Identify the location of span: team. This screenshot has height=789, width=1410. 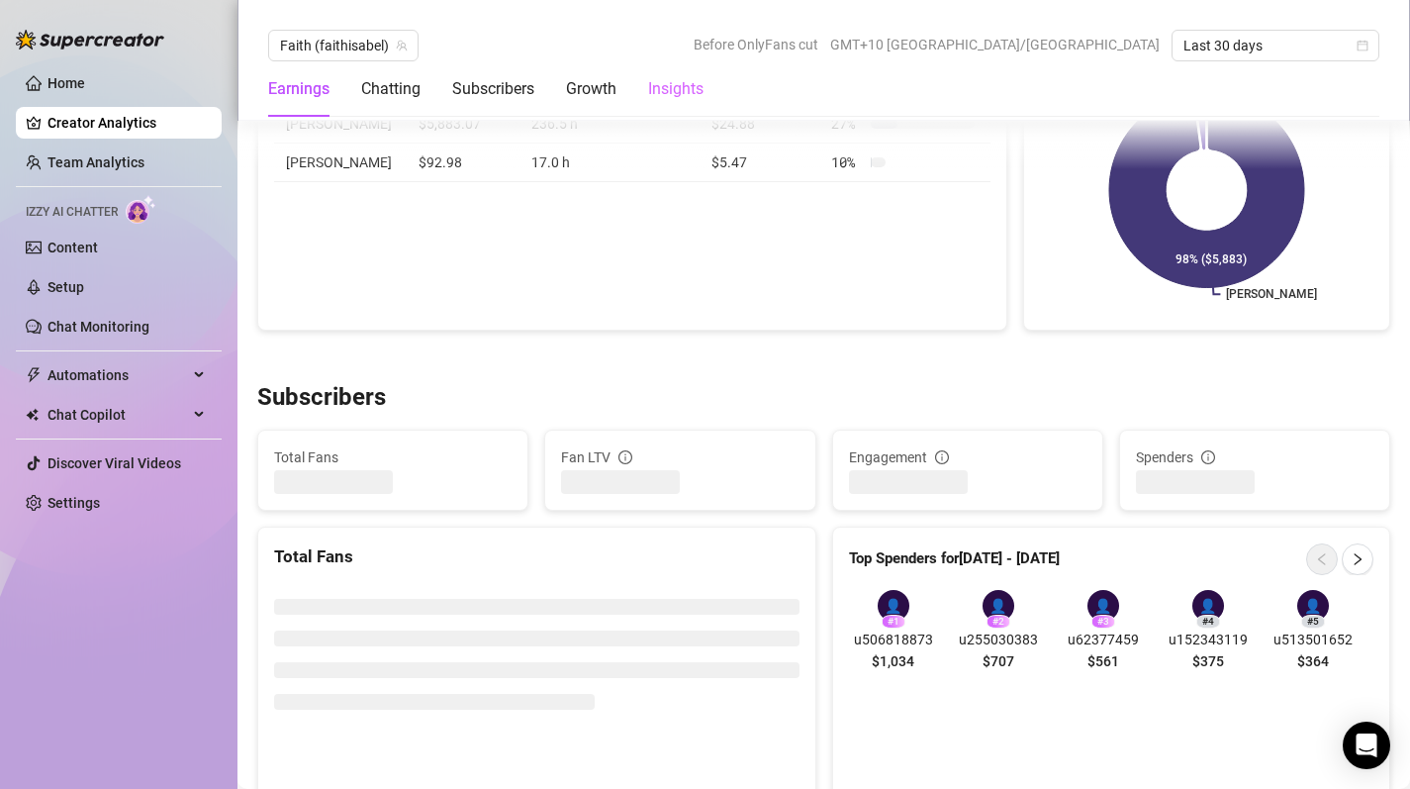
(402, 46).